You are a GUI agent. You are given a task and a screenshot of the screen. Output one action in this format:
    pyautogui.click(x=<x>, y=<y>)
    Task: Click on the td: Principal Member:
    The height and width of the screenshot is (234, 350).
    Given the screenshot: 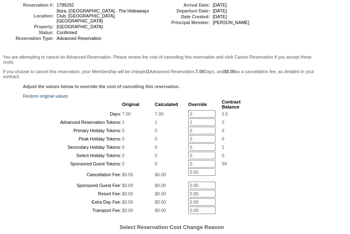 What is the action you would take?
    pyautogui.click(x=185, y=22)
    